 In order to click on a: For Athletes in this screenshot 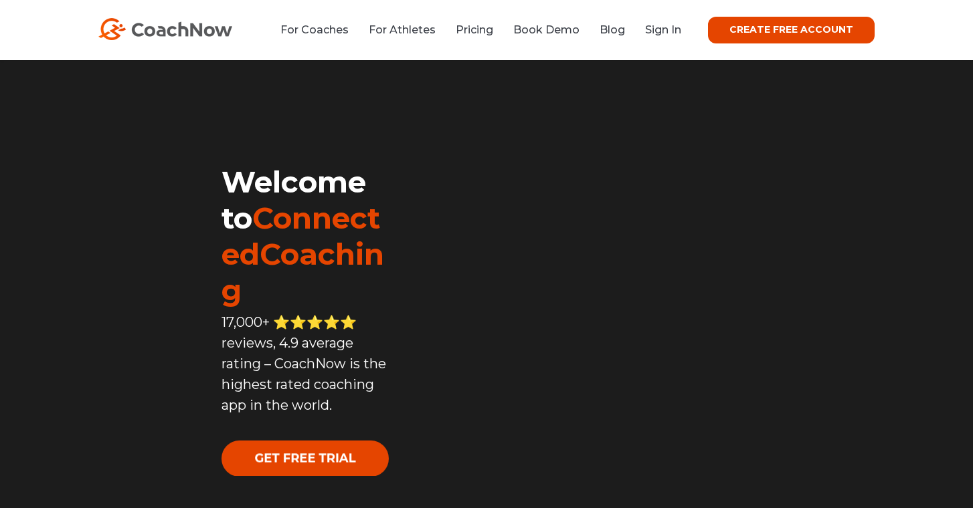, I will do `click(402, 29)`.